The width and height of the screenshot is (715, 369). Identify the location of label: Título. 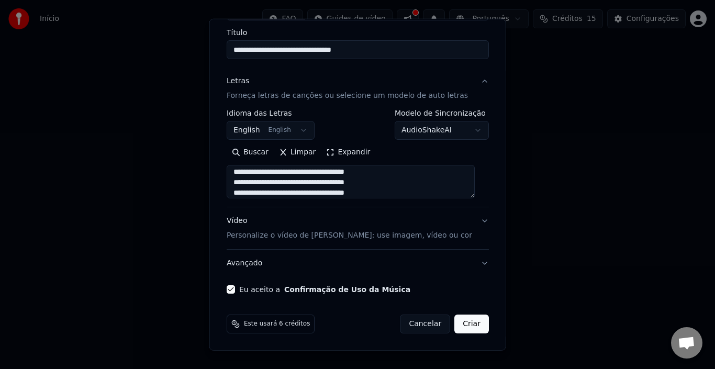
(357, 32).